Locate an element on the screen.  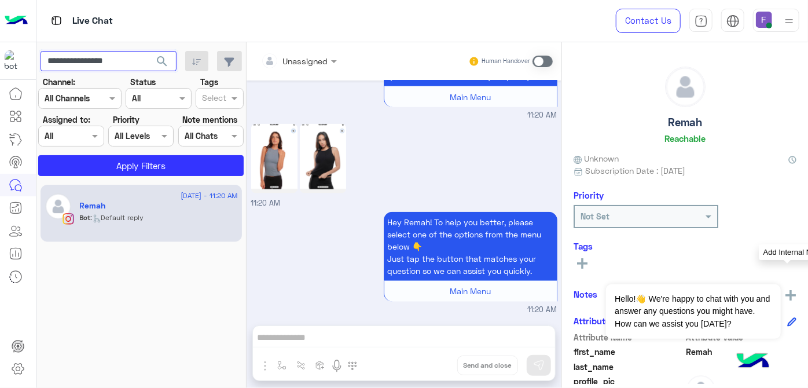
img: hulul-logo.png is located at coordinates (753, 362).